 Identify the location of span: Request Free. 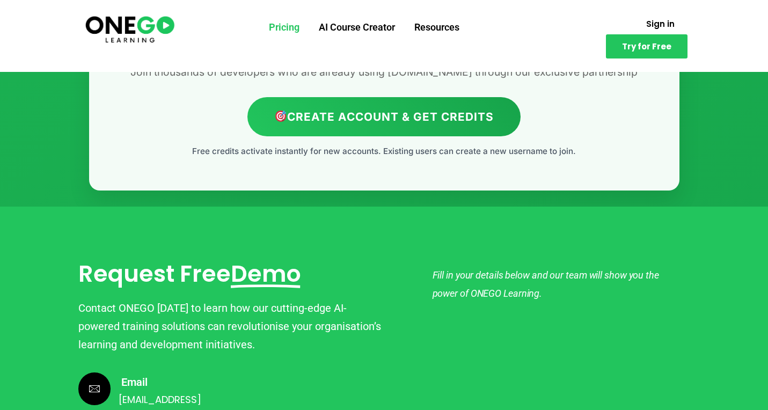
(155, 274).